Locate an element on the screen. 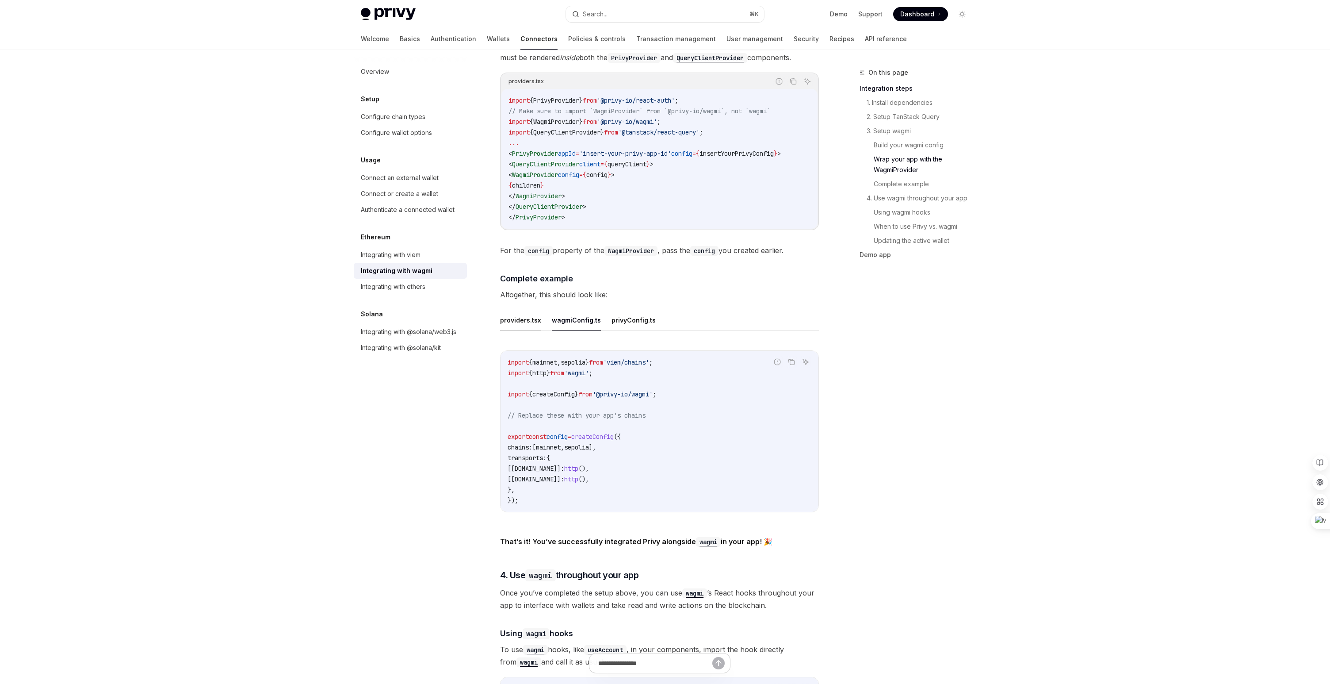  div: Integrating with viem is located at coordinates (390, 255).